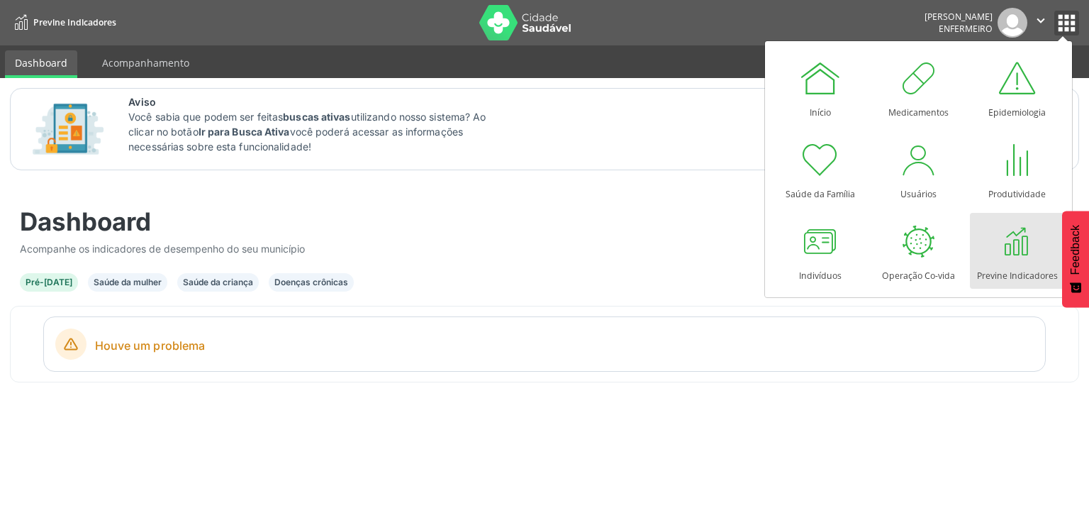 This screenshot has width=1089, height=518. What do you see at coordinates (316, 116) in the screenshot?
I see `strong: buscas ativas` at bounding box center [316, 116].